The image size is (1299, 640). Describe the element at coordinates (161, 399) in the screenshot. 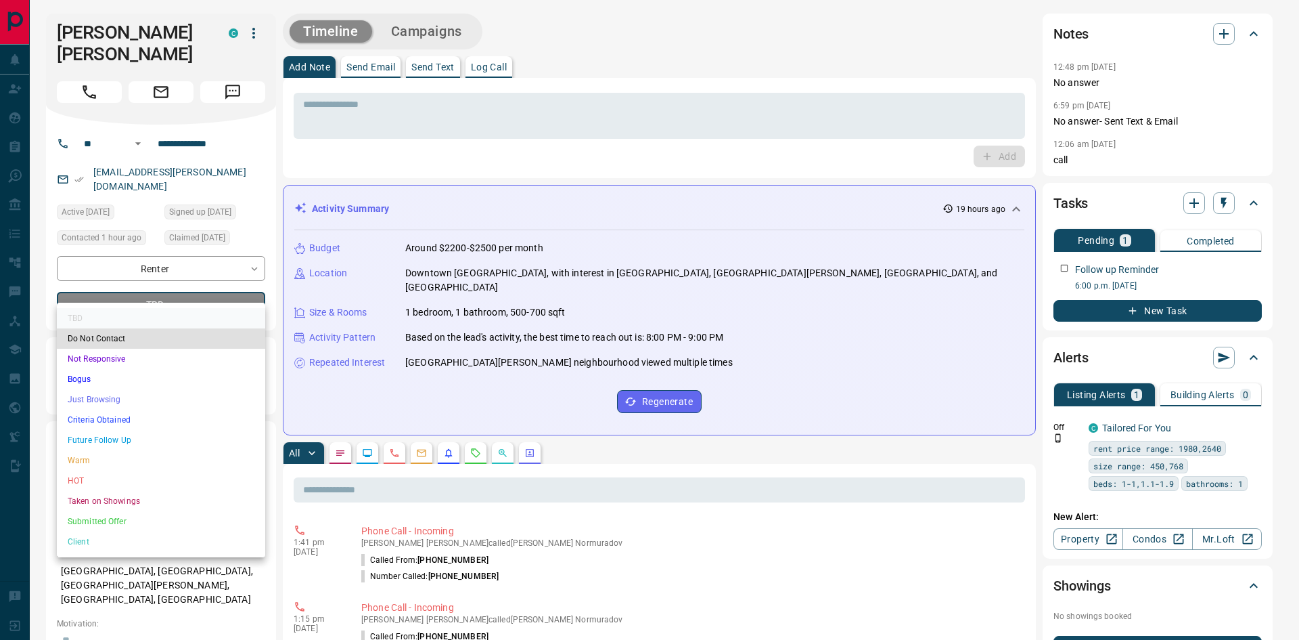

I see `li: Just Browsing` at that location.